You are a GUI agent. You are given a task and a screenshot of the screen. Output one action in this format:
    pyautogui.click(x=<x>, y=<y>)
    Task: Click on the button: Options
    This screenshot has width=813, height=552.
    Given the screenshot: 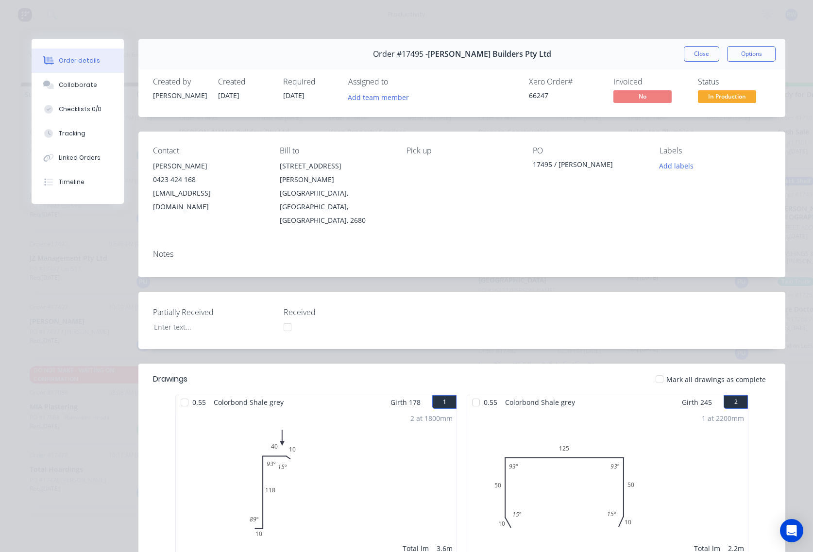 What is the action you would take?
    pyautogui.click(x=752, y=54)
    